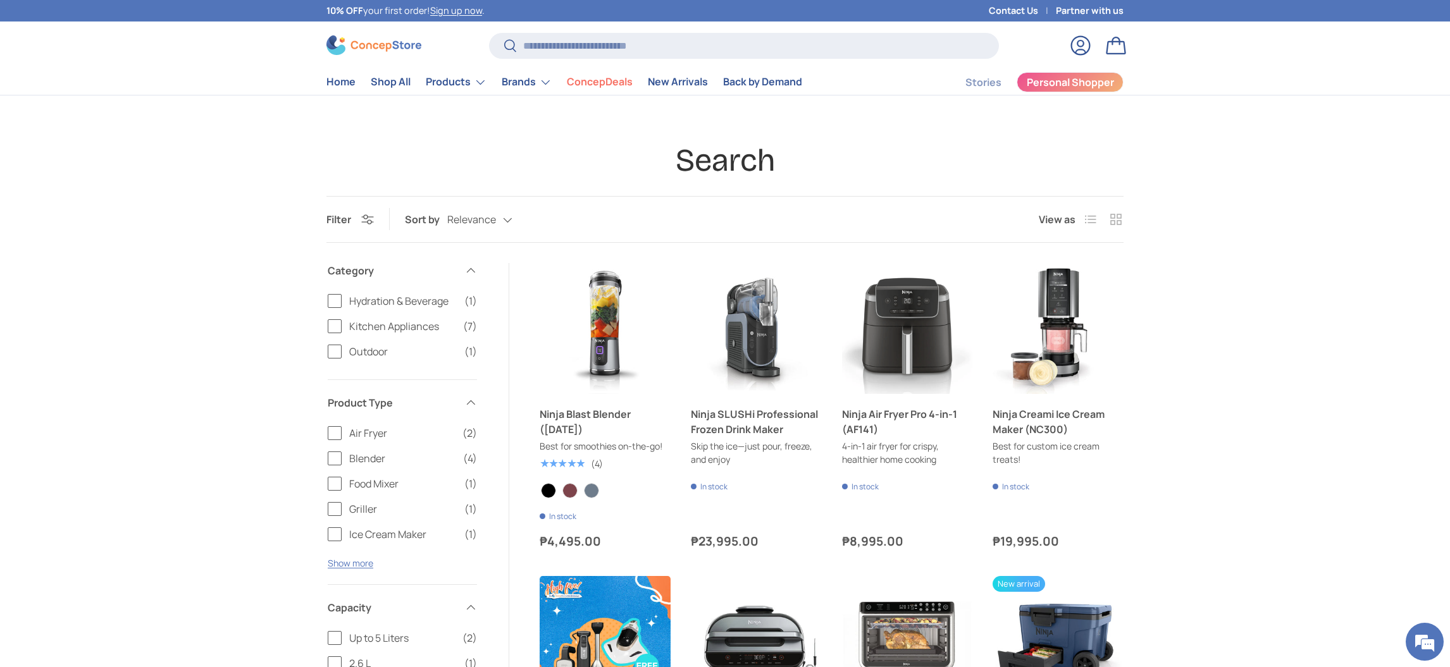 The height and width of the screenshot is (667, 1450). I want to click on div: Minimize live chat window, so click(223, 22).